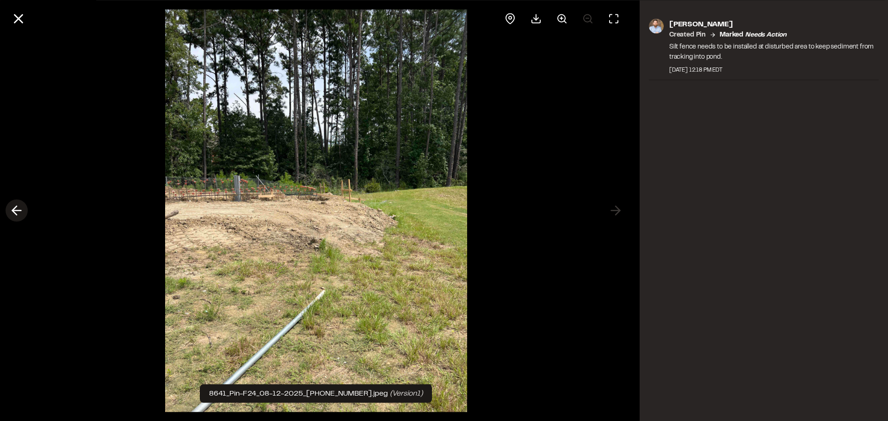  What do you see at coordinates (656, 26) in the screenshot?
I see `img: photo` at bounding box center [656, 26].